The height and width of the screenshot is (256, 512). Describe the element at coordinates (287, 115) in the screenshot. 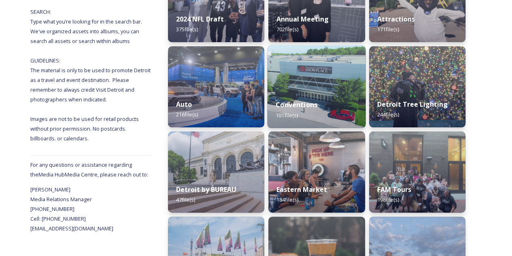

I see `span: 101 file(s)` at that location.